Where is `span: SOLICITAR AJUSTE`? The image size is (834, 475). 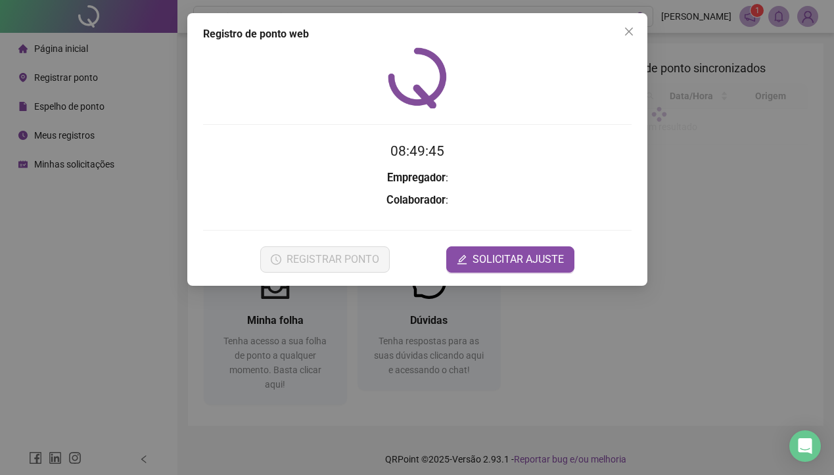 span: SOLICITAR AJUSTE is located at coordinates (518, 259).